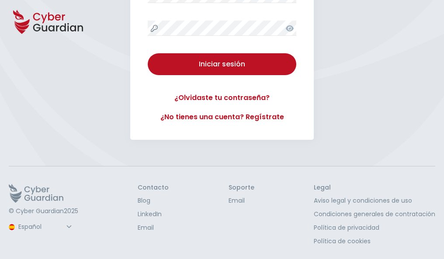 This screenshot has width=444, height=259. I want to click on a: Política de cookies, so click(375, 241).